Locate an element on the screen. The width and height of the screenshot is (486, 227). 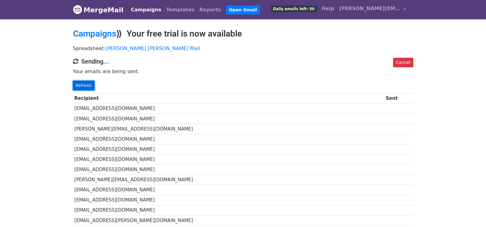
a: Open Gmail is located at coordinates (243, 10).